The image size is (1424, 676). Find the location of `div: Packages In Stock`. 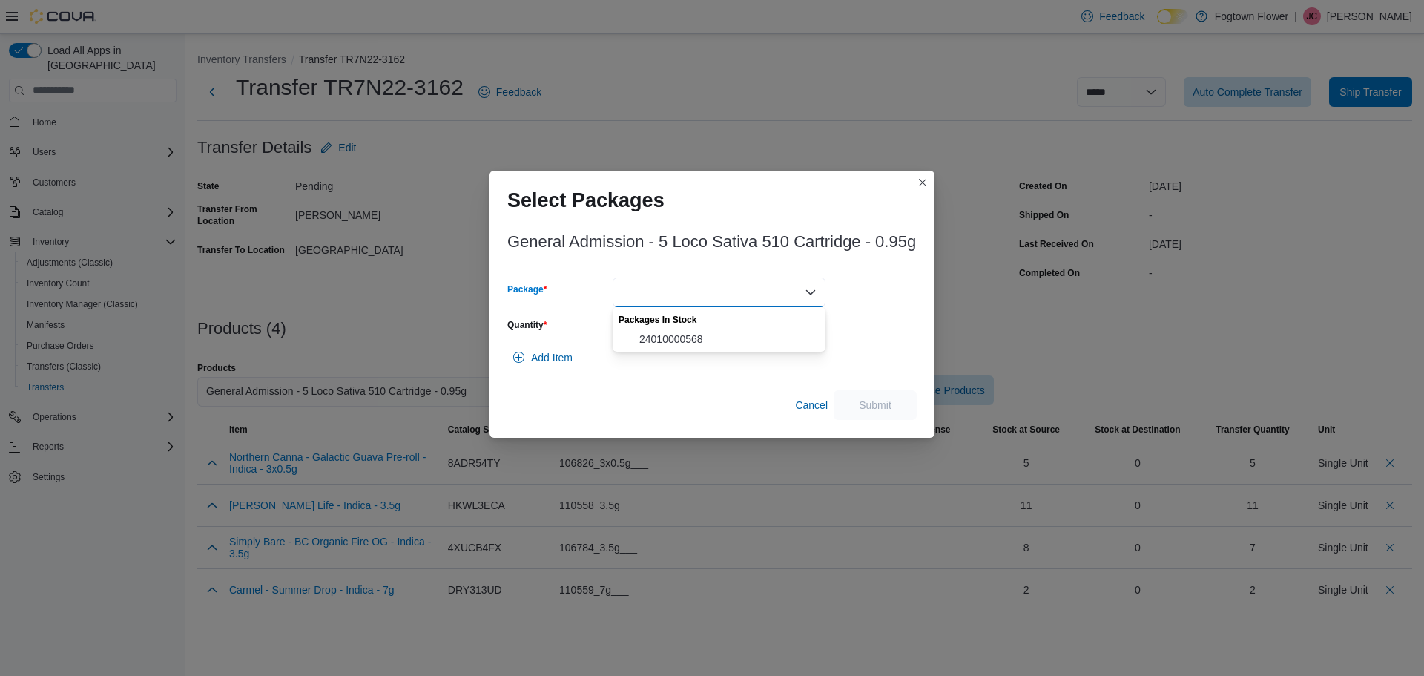

div: Packages In Stock is located at coordinates (719, 317).